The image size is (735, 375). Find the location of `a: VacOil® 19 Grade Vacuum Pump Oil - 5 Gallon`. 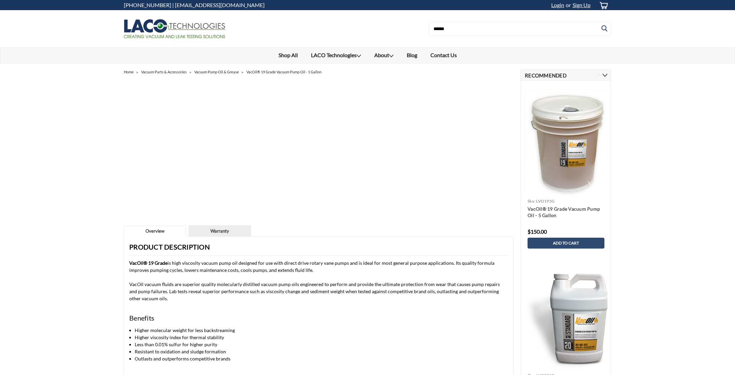

a: VacOil® 19 Grade Vacuum Pump Oil - 5 Gallon is located at coordinates (566, 213).